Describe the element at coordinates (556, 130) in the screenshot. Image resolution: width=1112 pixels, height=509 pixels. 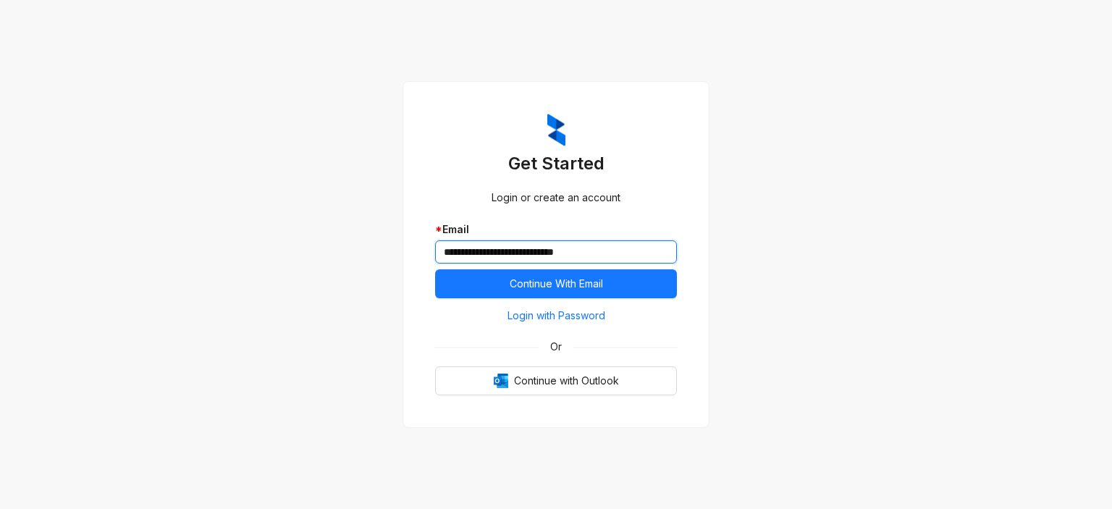
I see `img: ZumaIcon` at that location.